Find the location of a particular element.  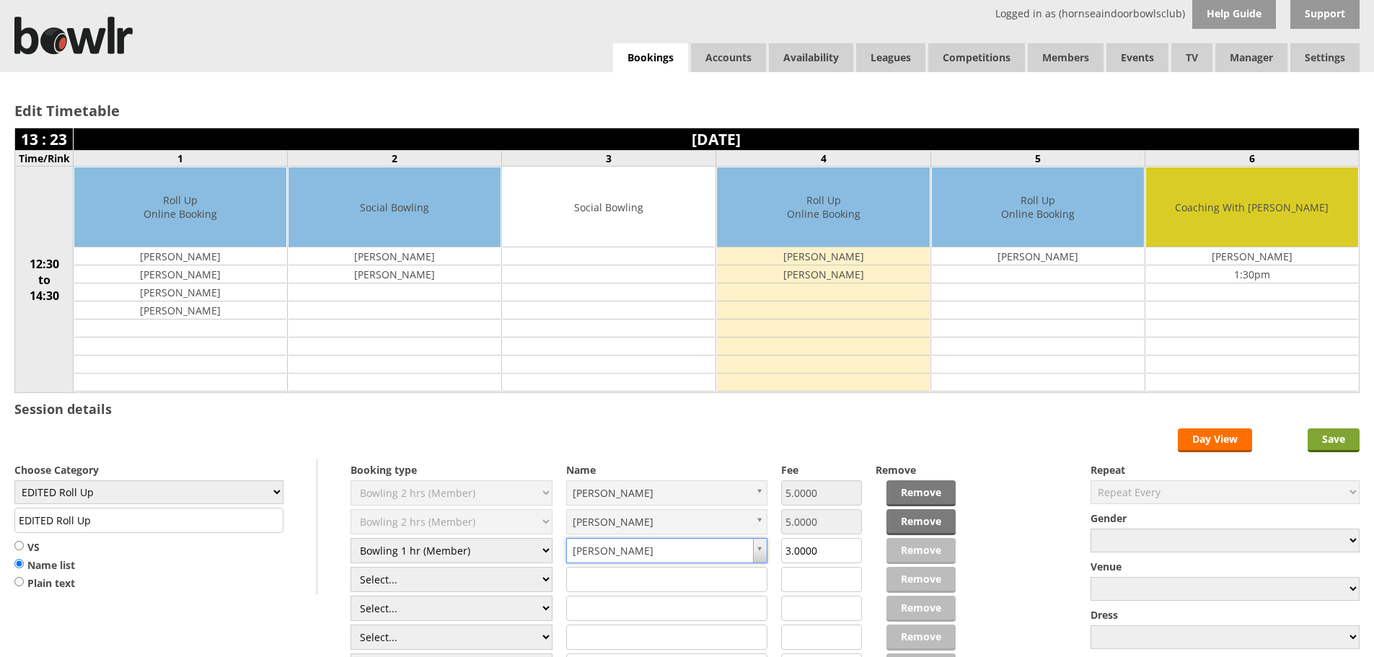

label: Booking type is located at coordinates (452, 470).